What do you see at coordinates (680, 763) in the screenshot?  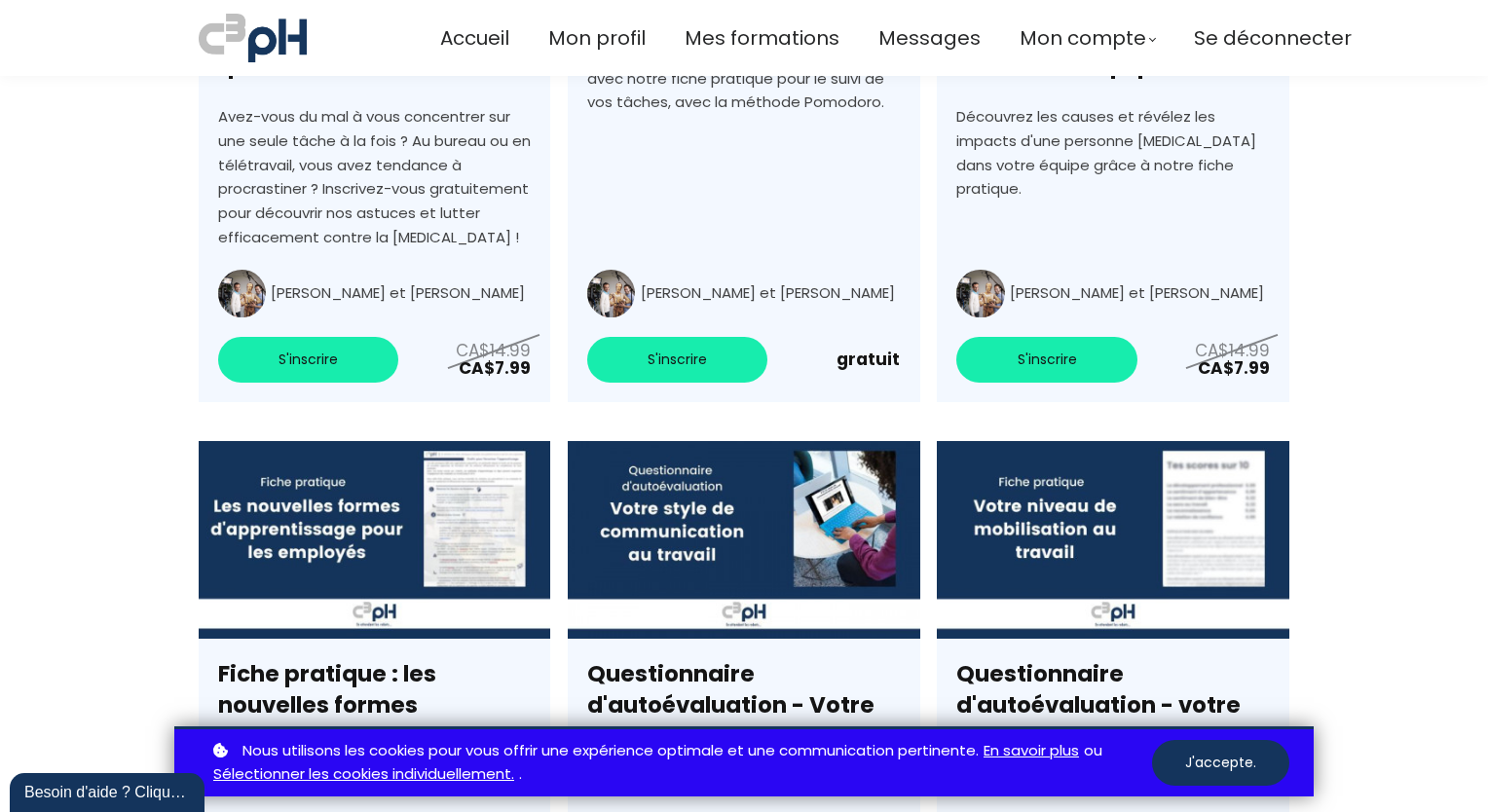 I see `p: ou .` at bounding box center [680, 763].